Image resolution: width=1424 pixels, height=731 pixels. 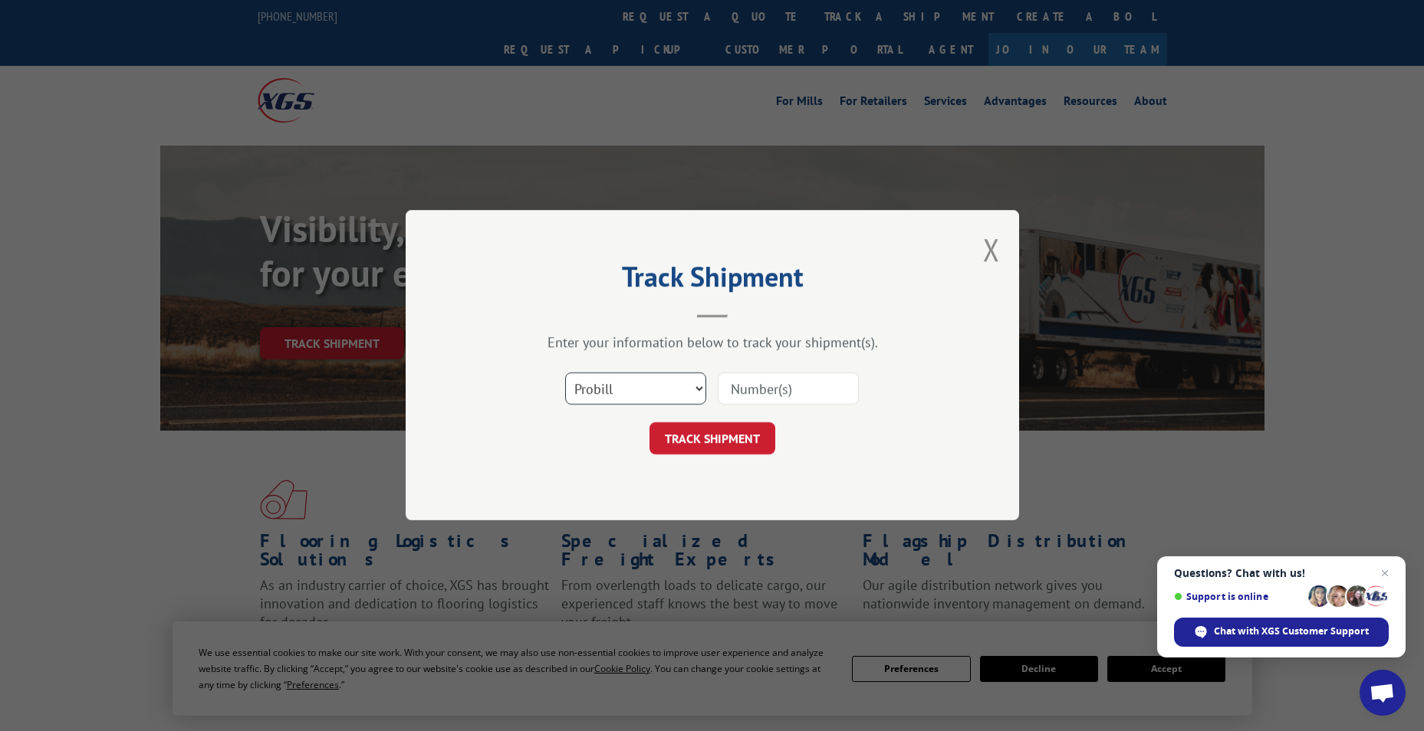 I want to click on div: Enter your information below to track your shipment(s)., so click(x=712, y=343).